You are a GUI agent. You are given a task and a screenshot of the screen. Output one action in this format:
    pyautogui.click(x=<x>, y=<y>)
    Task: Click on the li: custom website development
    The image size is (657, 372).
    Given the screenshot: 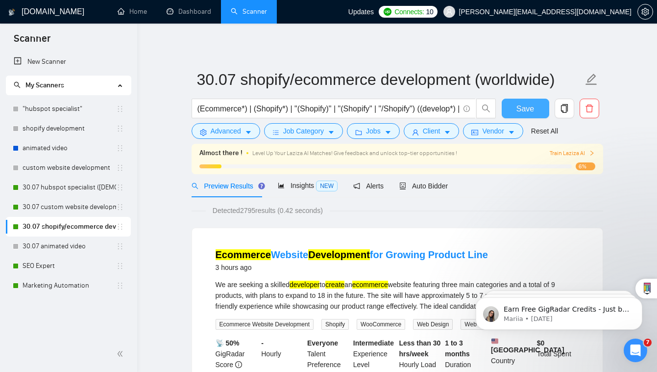 What is the action you would take?
    pyautogui.click(x=68, y=168)
    